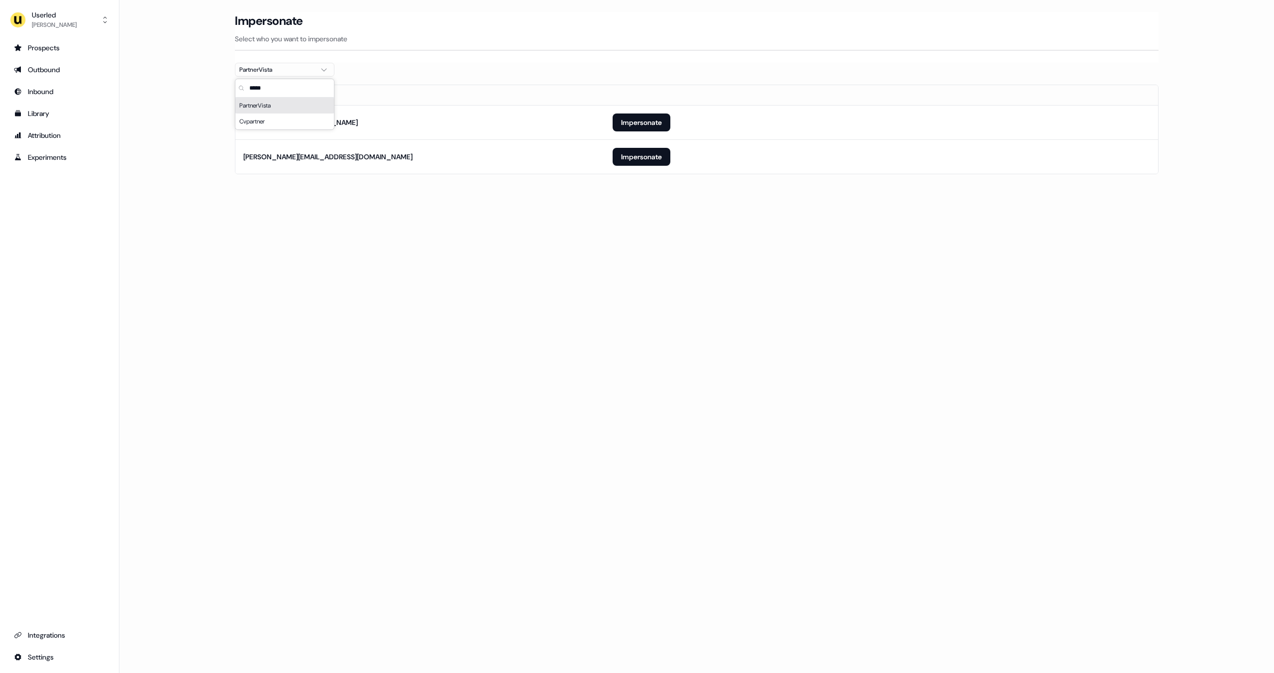  Describe the element at coordinates (59, 70) in the screenshot. I see `a: Go to outbound experience` at that location.